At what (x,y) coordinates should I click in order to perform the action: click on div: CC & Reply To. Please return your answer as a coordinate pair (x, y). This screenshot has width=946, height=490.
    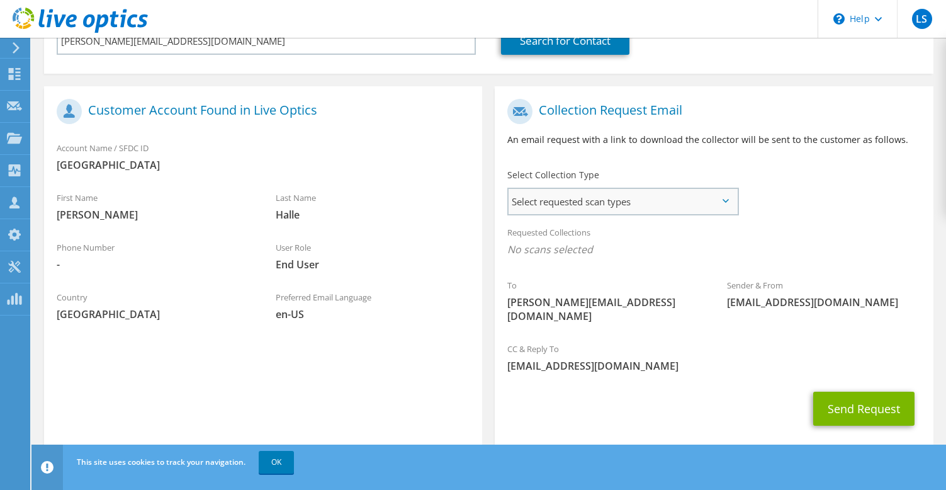
    Looking at the image, I should click on (714, 357).